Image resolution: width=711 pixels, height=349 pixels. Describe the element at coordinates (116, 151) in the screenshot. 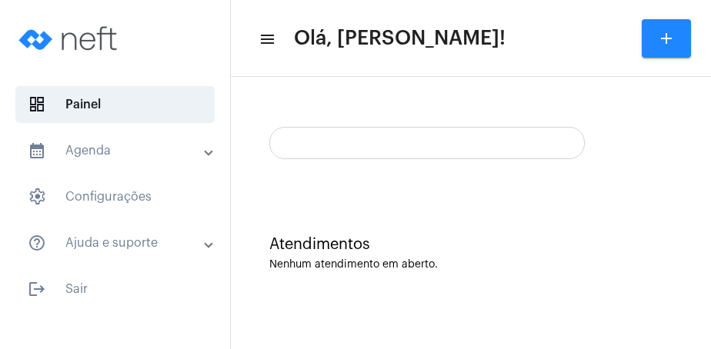

I see `mat-panel-title: Agenda` at that location.